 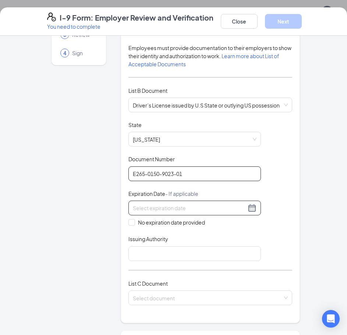 What do you see at coordinates (152, 159) in the screenshot?
I see `span: Document Number` at bounding box center [152, 159].